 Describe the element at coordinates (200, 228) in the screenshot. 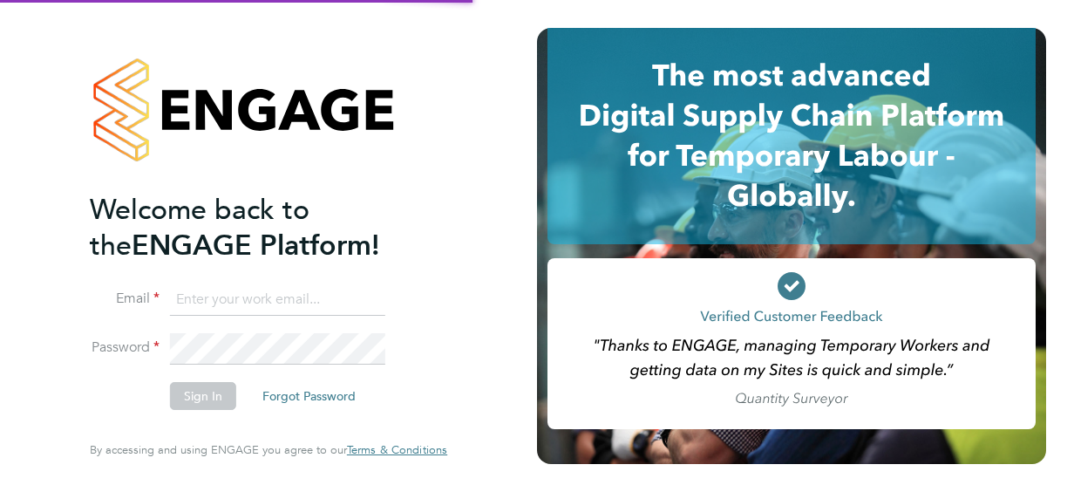

I see `span: Welcome back to the` at that location.